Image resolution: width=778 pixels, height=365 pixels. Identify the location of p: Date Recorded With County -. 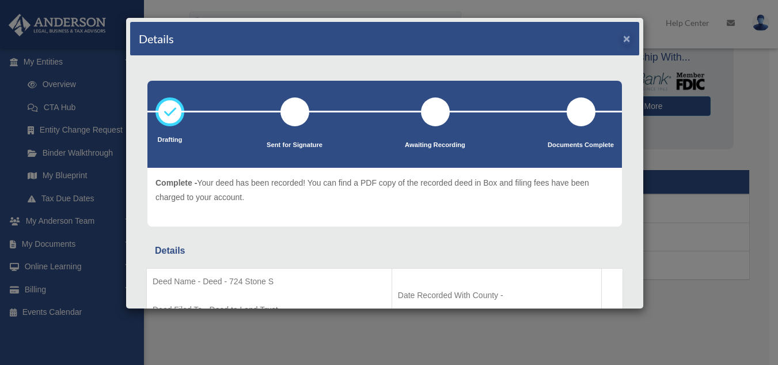
(497, 295).